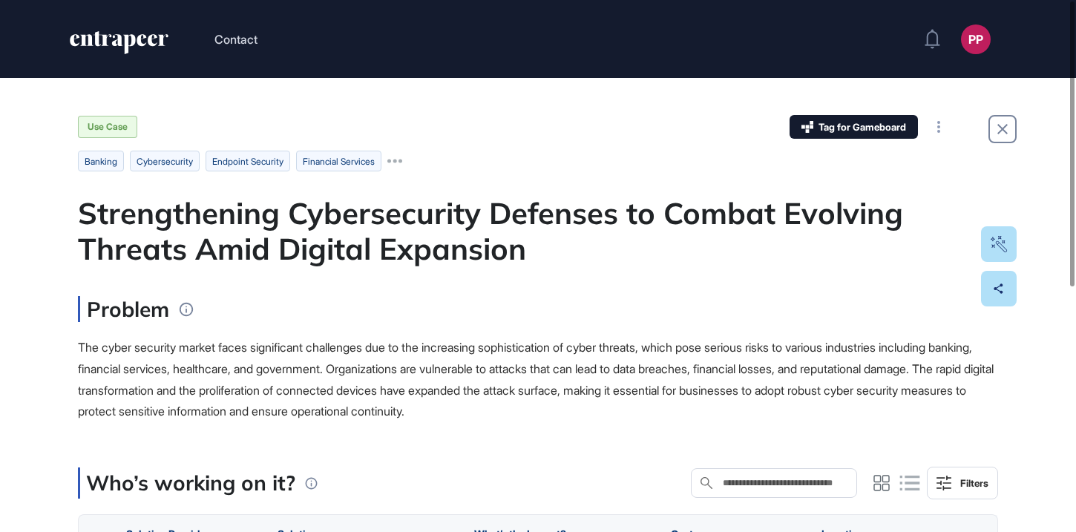  I want to click on a: entrapeer-logo, so click(119, 45).